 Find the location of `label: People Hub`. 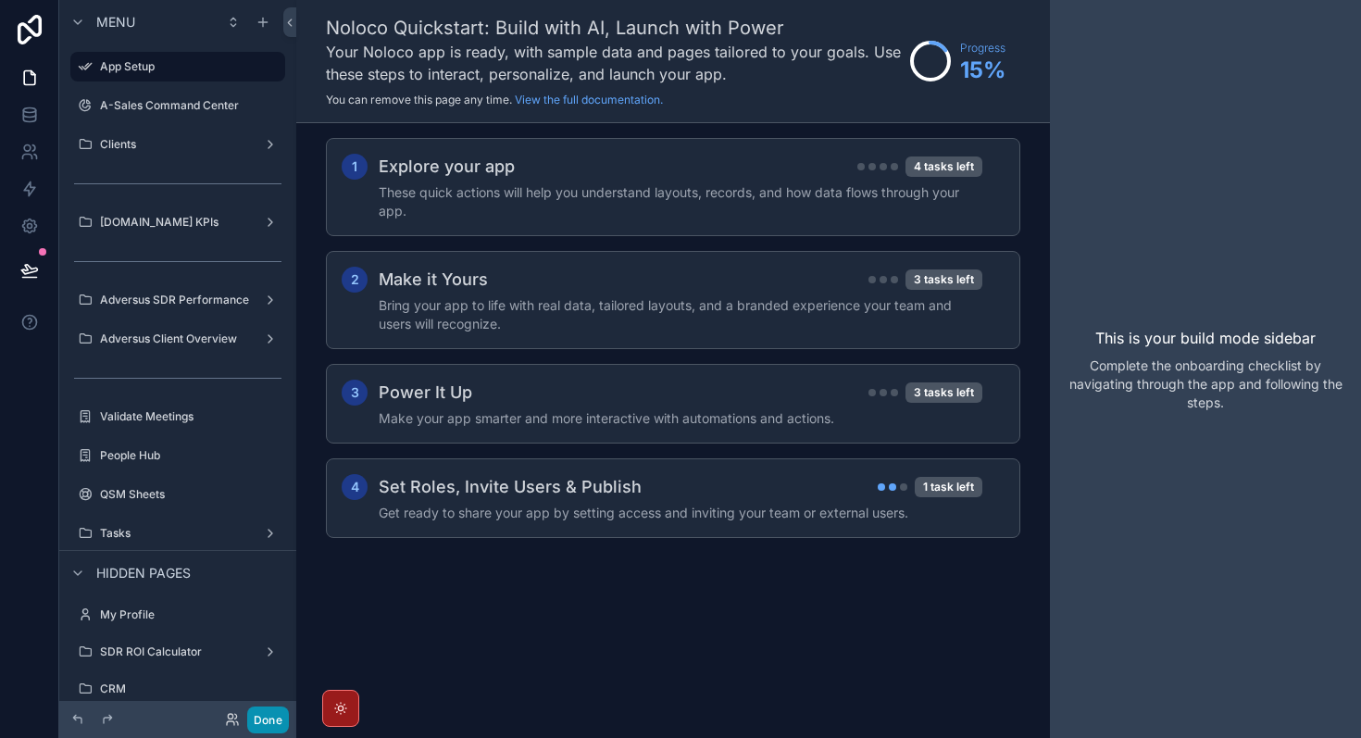

label: People Hub is located at coordinates (191, 456).